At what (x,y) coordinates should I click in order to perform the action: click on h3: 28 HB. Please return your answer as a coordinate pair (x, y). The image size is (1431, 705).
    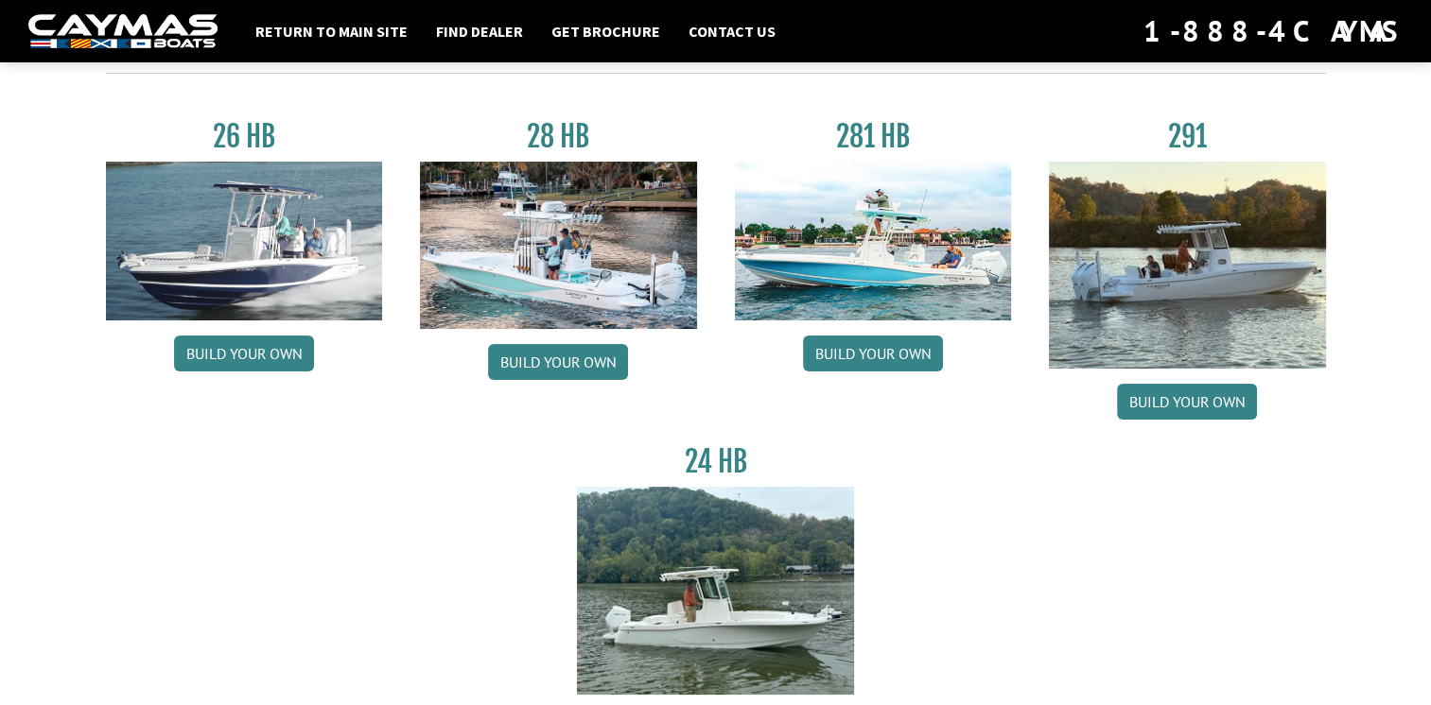
    Looking at the image, I should click on (558, 136).